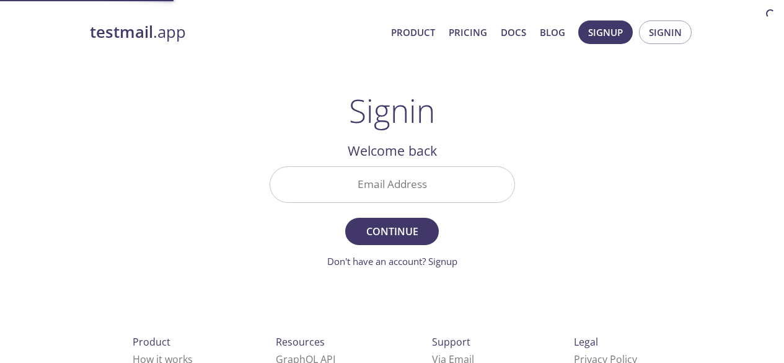  What do you see at coordinates (392, 151) in the screenshot?
I see `h2: Welcome back` at bounding box center [392, 151].